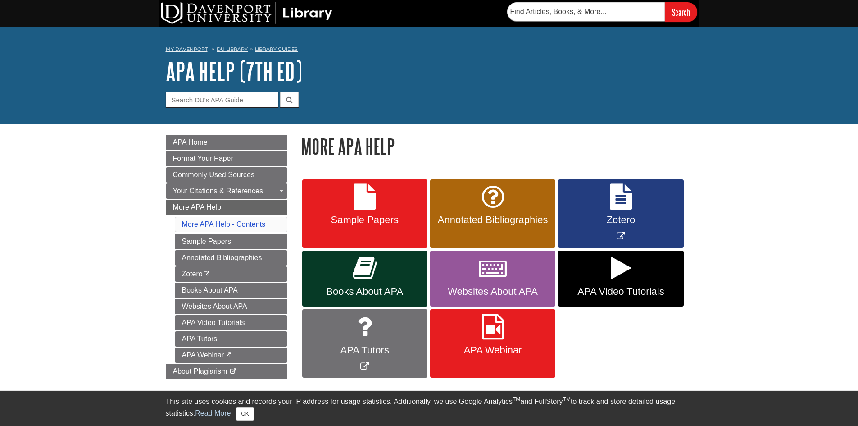 This screenshot has width=858, height=426. Describe the element at coordinates (602, 12) in the screenshot. I see `form: Searches DU Library's articles, books, and more` at that location.